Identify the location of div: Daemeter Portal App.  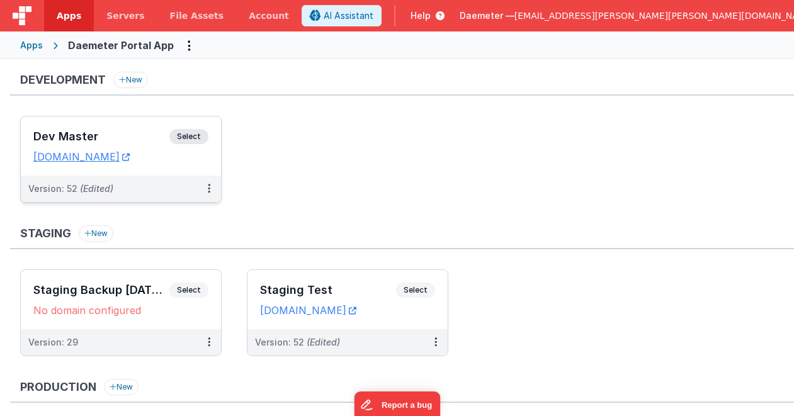
(121, 45).